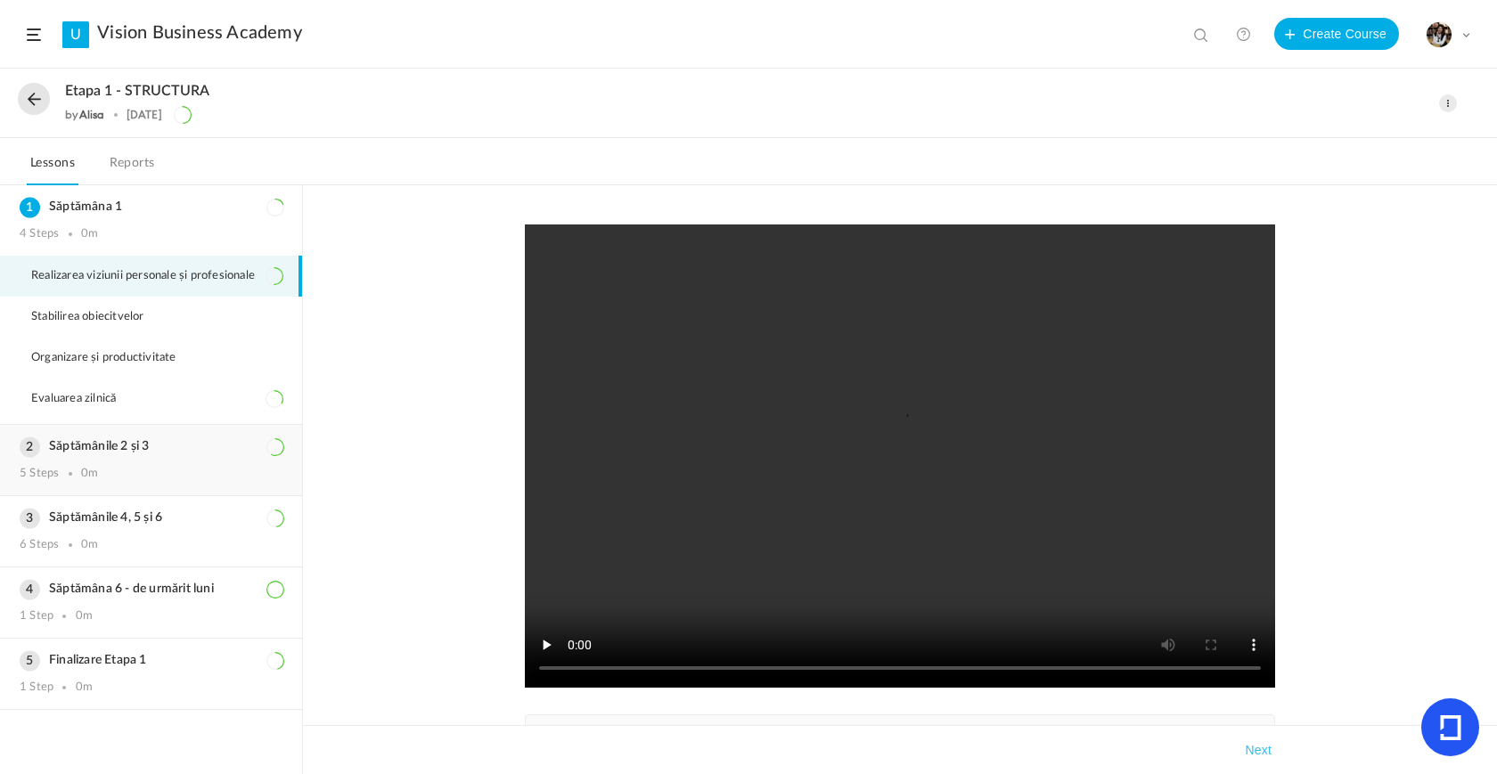 The width and height of the screenshot is (1497, 774). I want to click on h3: Finalizare Etapa 1, so click(151, 660).